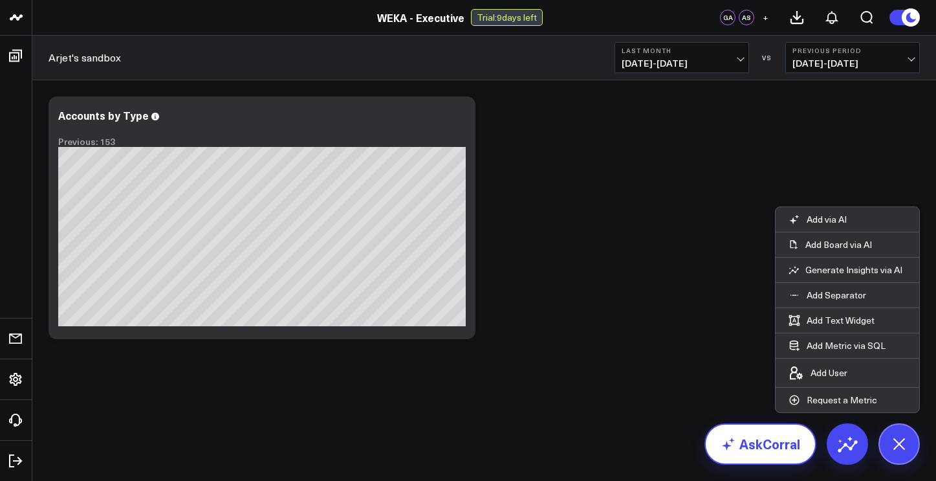 This screenshot has height=481, width=936. What do you see at coordinates (827, 219) in the screenshot?
I see `p: Add via AI` at bounding box center [827, 219].